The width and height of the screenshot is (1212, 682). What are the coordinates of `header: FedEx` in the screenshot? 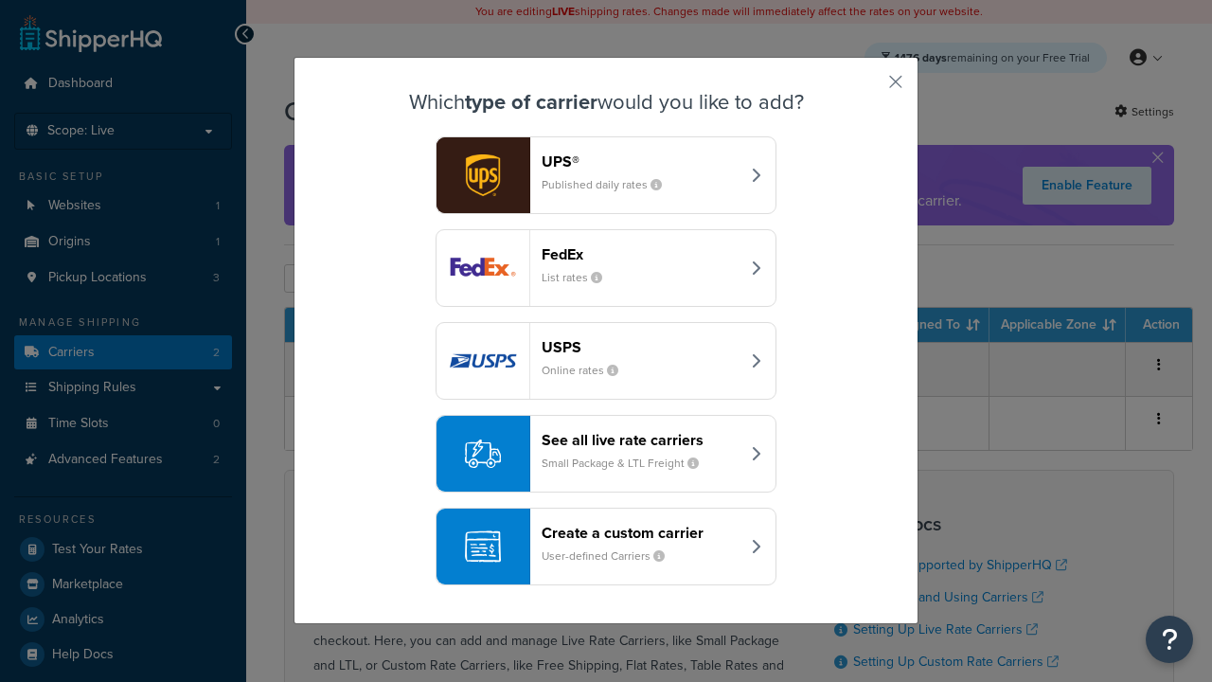 It's located at (640, 254).